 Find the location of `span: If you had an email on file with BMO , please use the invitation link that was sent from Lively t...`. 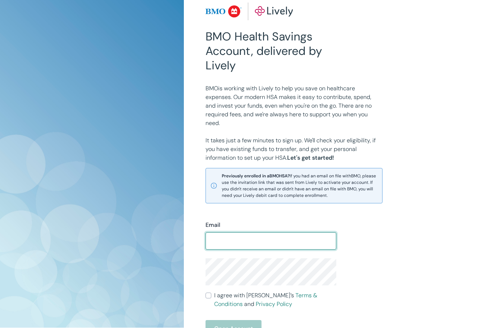

span: If you had an email on file with BMO , please use the invitation link that was sent from Lively t... is located at coordinates (300, 186).